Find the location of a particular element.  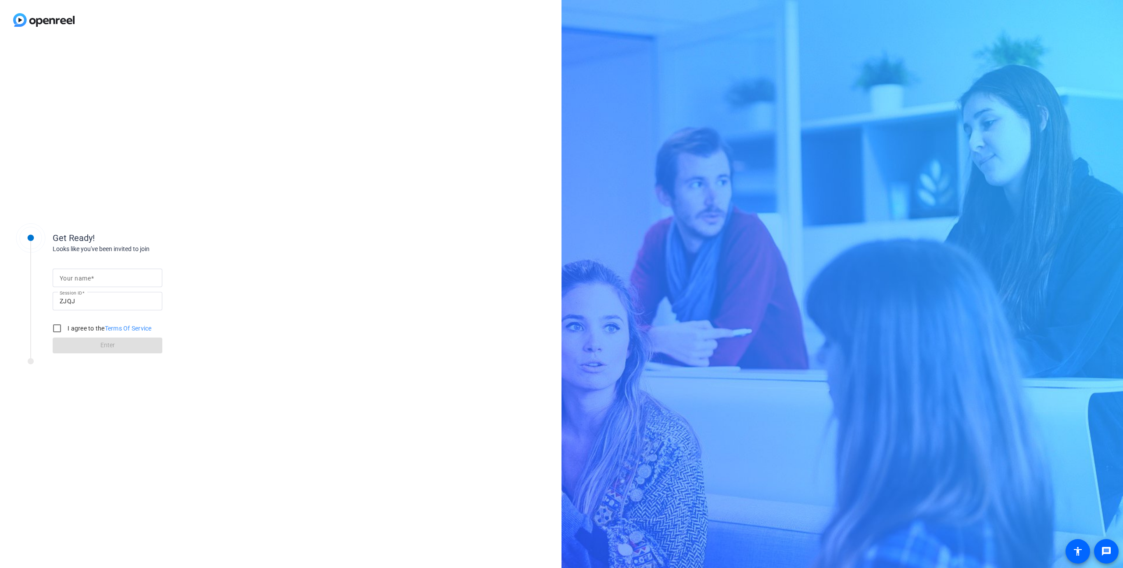

mat-icon: message is located at coordinates (1107, 551).